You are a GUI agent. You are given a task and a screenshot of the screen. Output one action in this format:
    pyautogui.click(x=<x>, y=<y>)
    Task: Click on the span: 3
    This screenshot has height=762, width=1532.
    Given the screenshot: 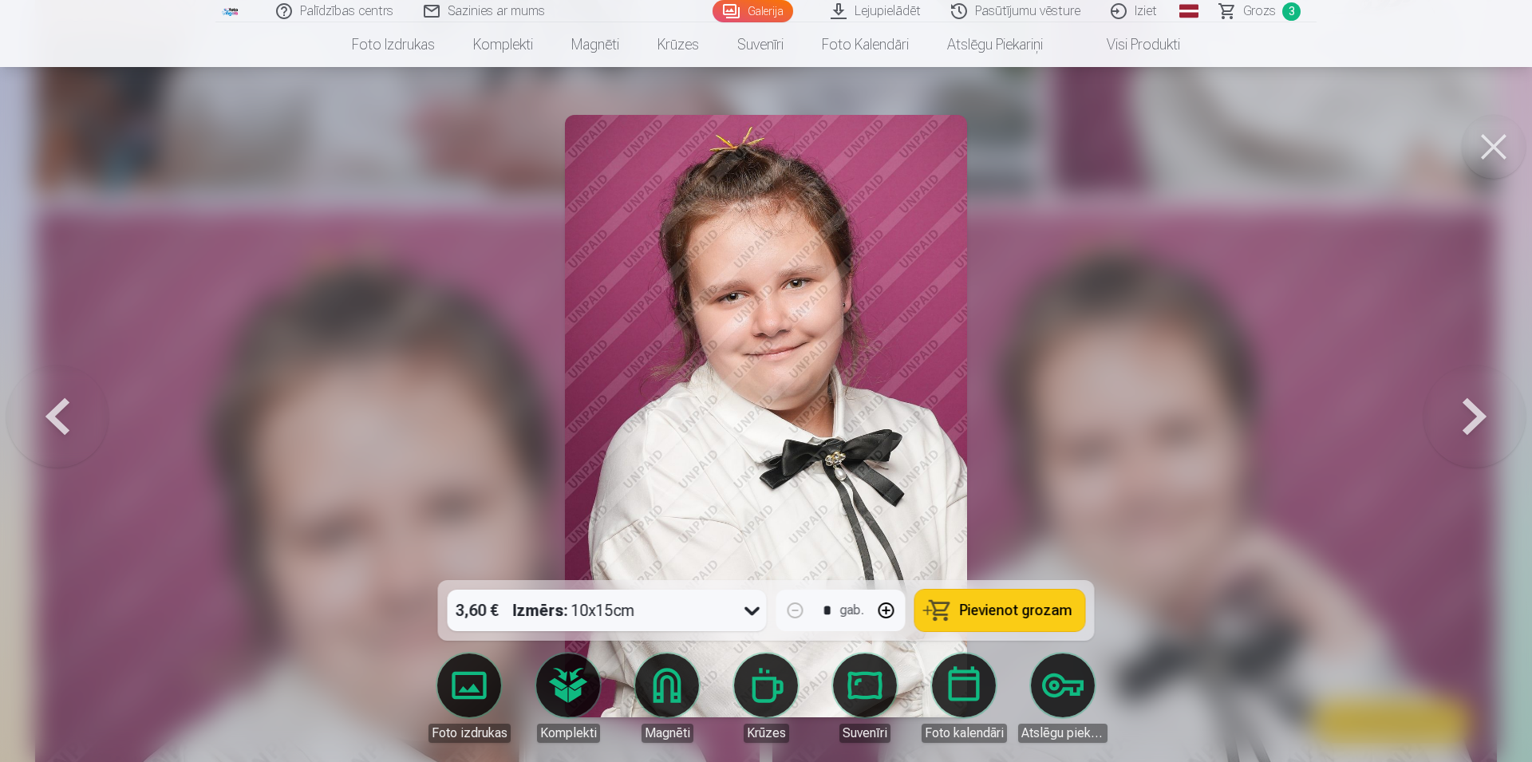 What is the action you would take?
    pyautogui.click(x=1291, y=11)
    